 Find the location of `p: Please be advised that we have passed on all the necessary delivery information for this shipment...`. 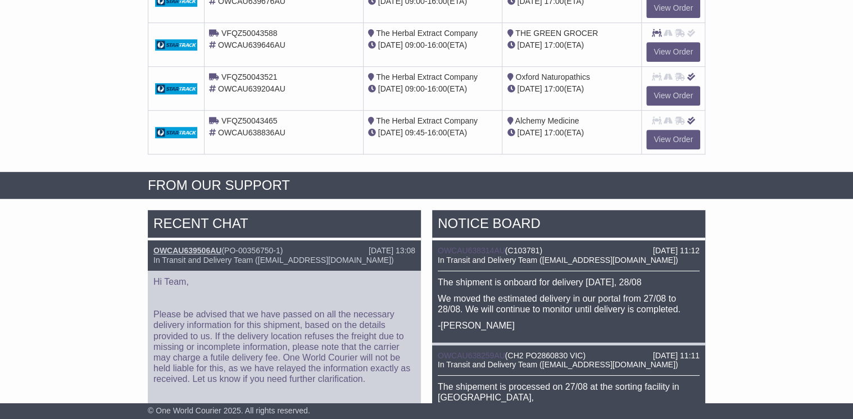

p: Please be advised that we have passed on all the necessary delivery information for this shipment... is located at coordinates (284, 347).